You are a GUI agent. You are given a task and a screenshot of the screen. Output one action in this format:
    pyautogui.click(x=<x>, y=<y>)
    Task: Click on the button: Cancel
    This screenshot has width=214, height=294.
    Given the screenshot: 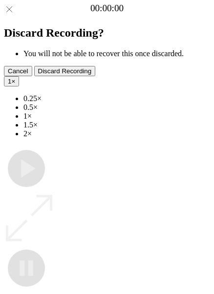 What is the action you would take?
    pyautogui.click(x=18, y=71)
    